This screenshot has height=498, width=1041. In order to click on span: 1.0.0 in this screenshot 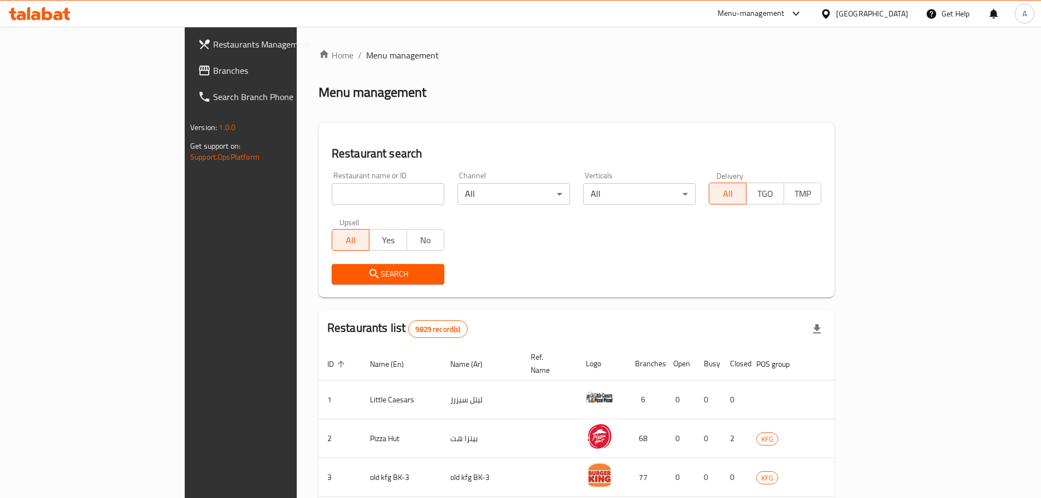, I will do `click(227, 127)`.